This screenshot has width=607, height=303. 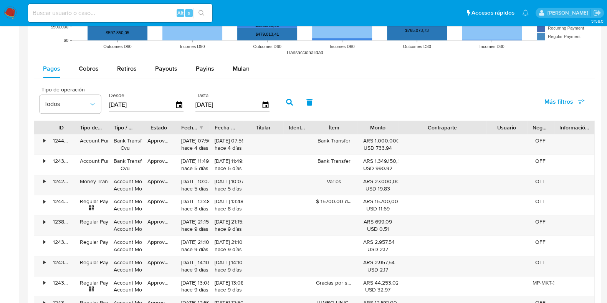 What do you see at coordinates (201, 13) in the screenshot?
I see `button: search-icon` at bounding box center [201, 13].